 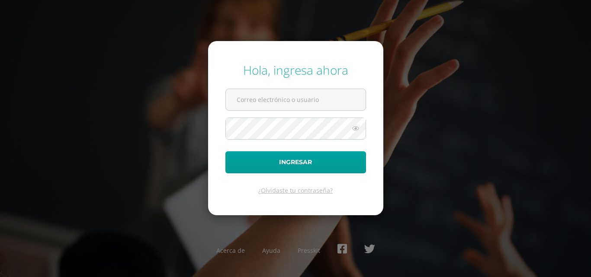 I want to click on a: Presskit, so click(x=309, y=251).